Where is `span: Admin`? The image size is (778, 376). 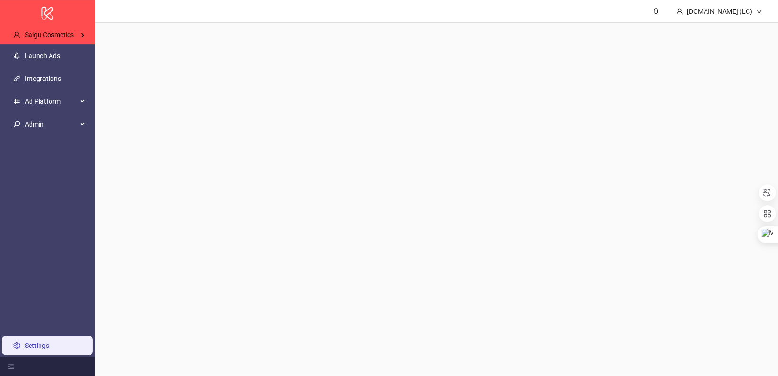
span: Admin is located at coordinates (51, 124).